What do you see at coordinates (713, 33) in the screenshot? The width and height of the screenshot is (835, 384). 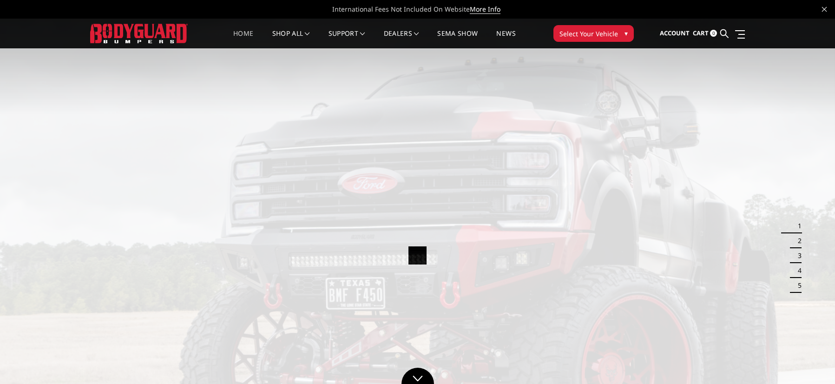 I see `span: 0` at bounding box center [713, 33].